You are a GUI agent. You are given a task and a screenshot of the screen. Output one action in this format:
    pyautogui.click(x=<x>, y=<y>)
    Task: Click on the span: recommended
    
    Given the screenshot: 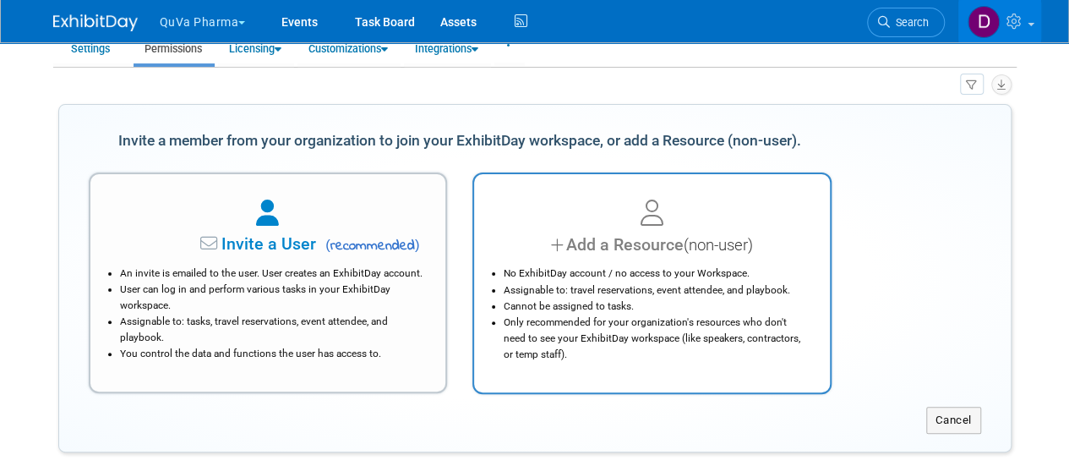 What is the action you would take?
    pyautogui.click(x=369, y=246)
    